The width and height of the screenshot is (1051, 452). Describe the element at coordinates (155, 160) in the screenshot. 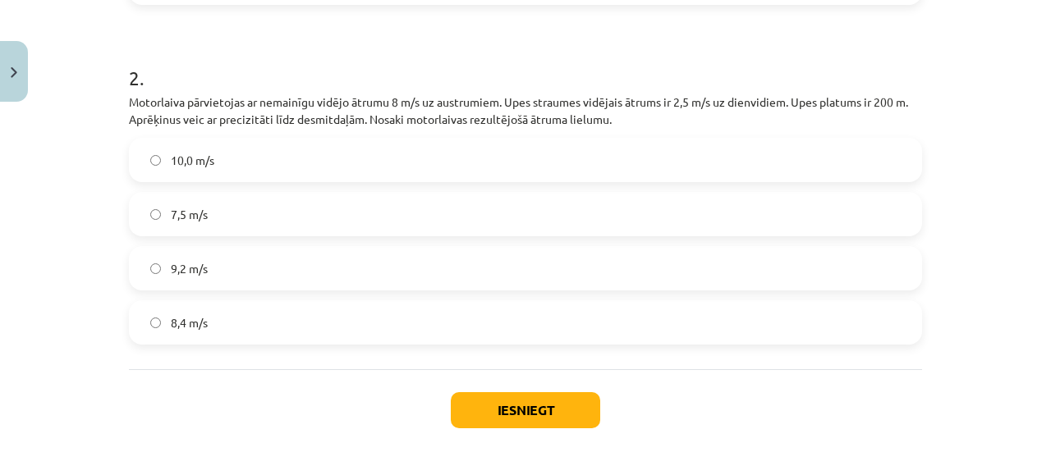

I see `input: 10,0 m/s` at that location.